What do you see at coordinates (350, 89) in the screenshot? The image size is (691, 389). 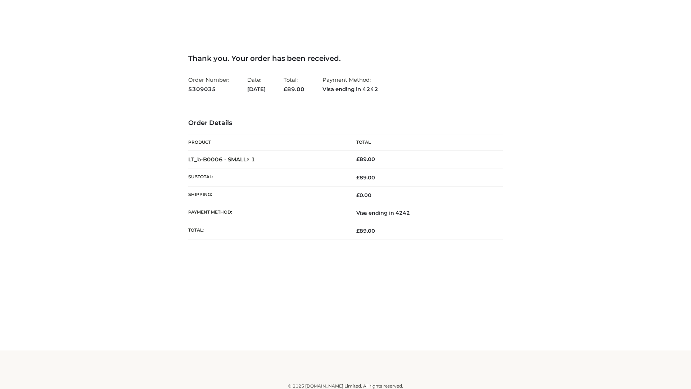 I see `strong: Visa ending in 4242` at bounding box center [350, 89].